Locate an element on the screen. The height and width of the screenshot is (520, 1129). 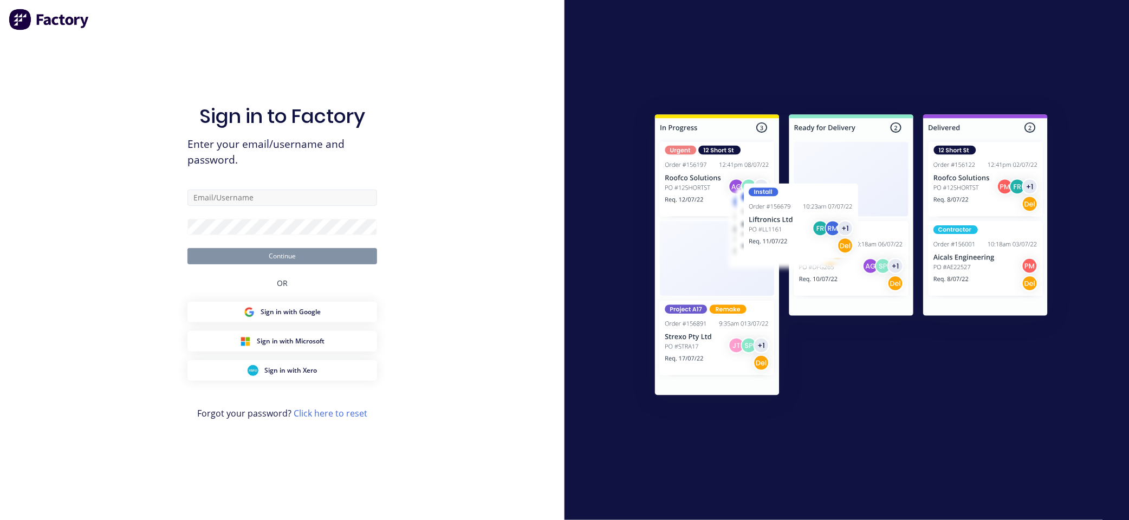
span: Sign in with Google is located at coordinates (291, 312).